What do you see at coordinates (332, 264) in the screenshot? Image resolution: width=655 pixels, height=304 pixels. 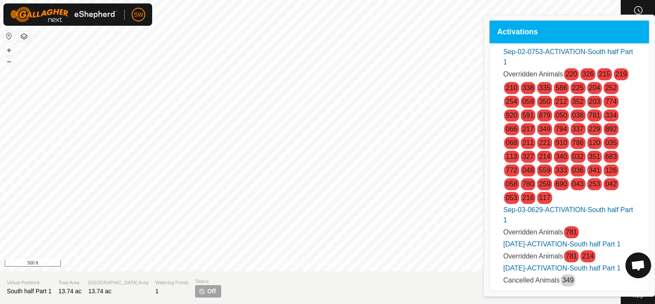 I see `a: Contact Us` at bounding box center [332, 264].